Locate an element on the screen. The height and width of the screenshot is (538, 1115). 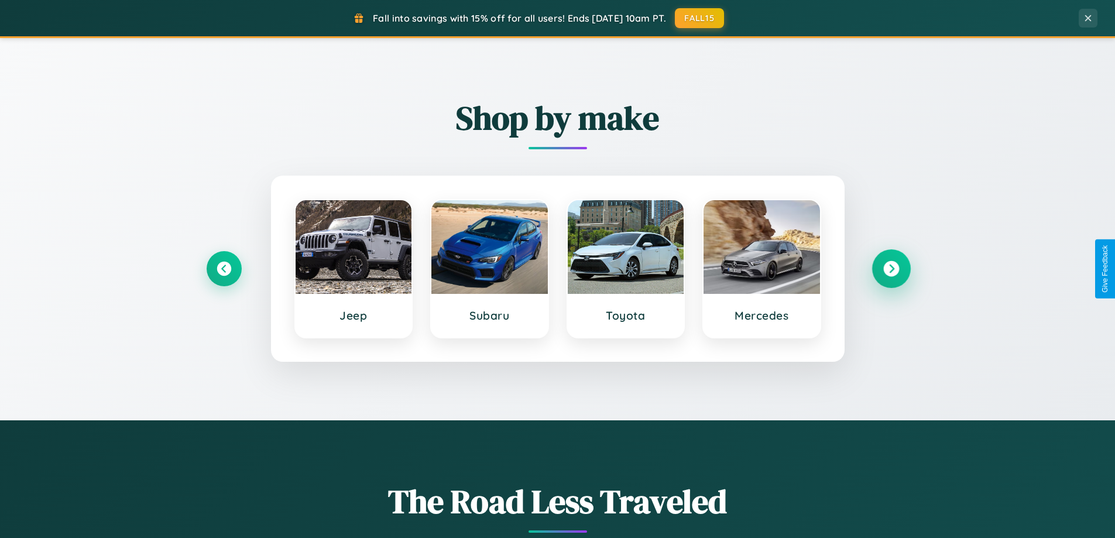
h3: Subaru is located at coordinates (489, 315).